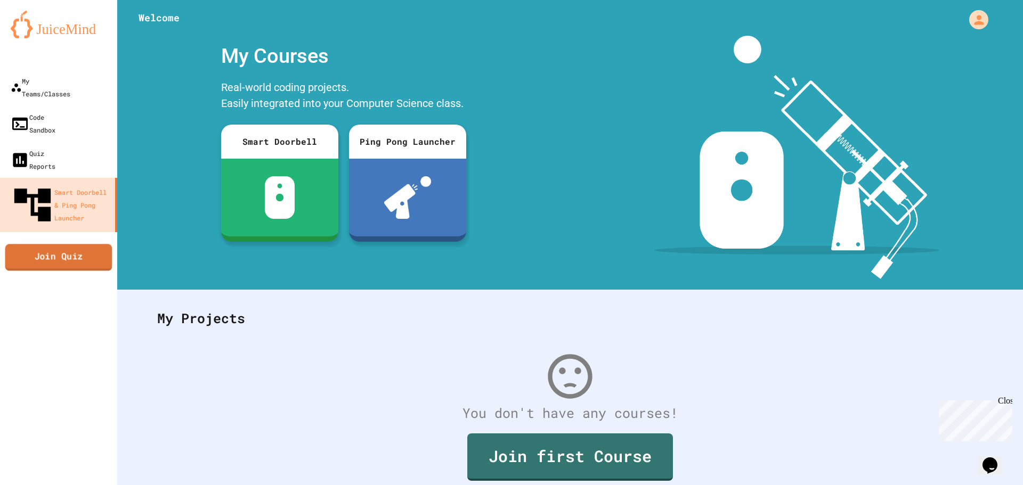 The height and width of the screenshot is (485, 1023). Describe the element at coordinates (407, 142) in the screenshot. I see `div: Ping Pong Launcher` at that location.